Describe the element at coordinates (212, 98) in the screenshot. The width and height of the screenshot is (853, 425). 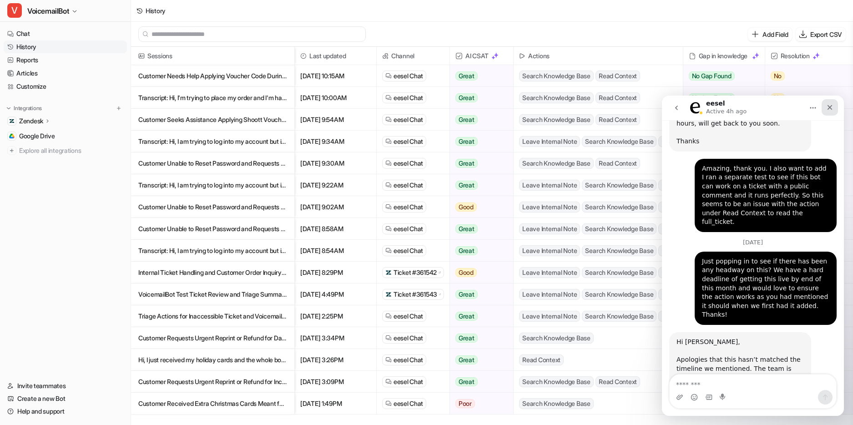
I see `p: Transcript: Hi, I'm trying to place my order and I'm having a lot of trouble getting to where I c...` at that location.